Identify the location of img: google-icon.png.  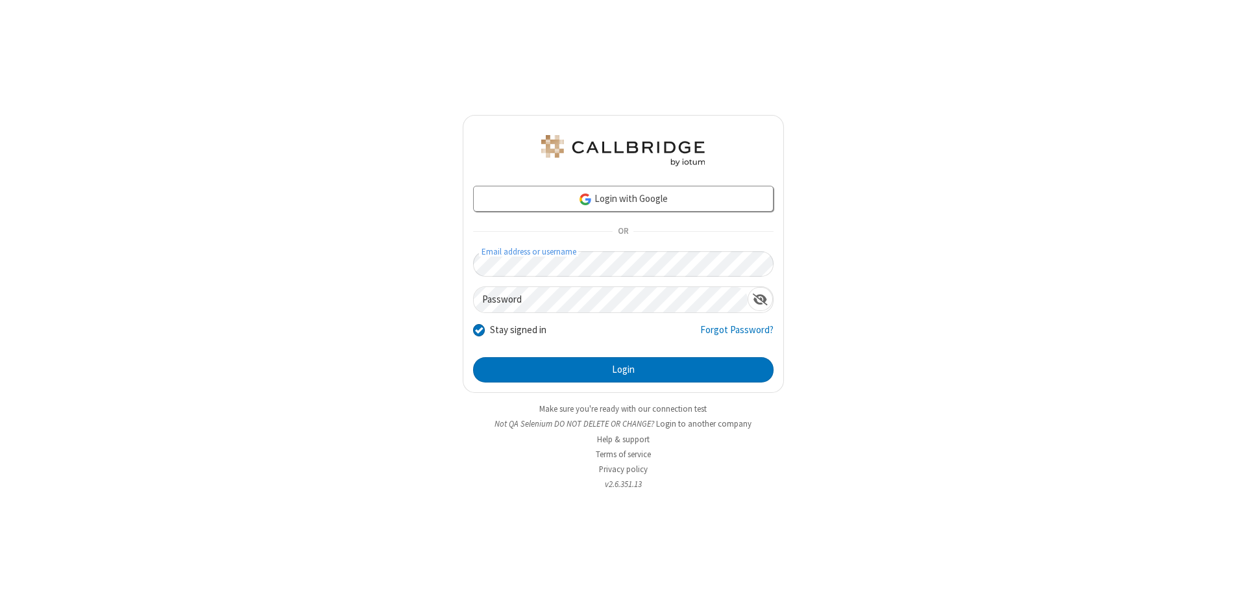
(585, 199).